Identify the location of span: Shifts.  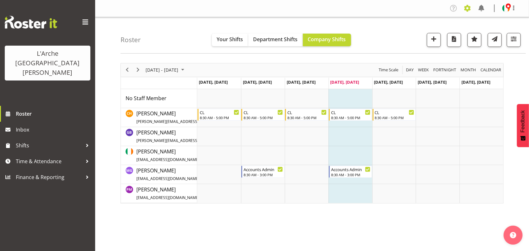
(49, 146).